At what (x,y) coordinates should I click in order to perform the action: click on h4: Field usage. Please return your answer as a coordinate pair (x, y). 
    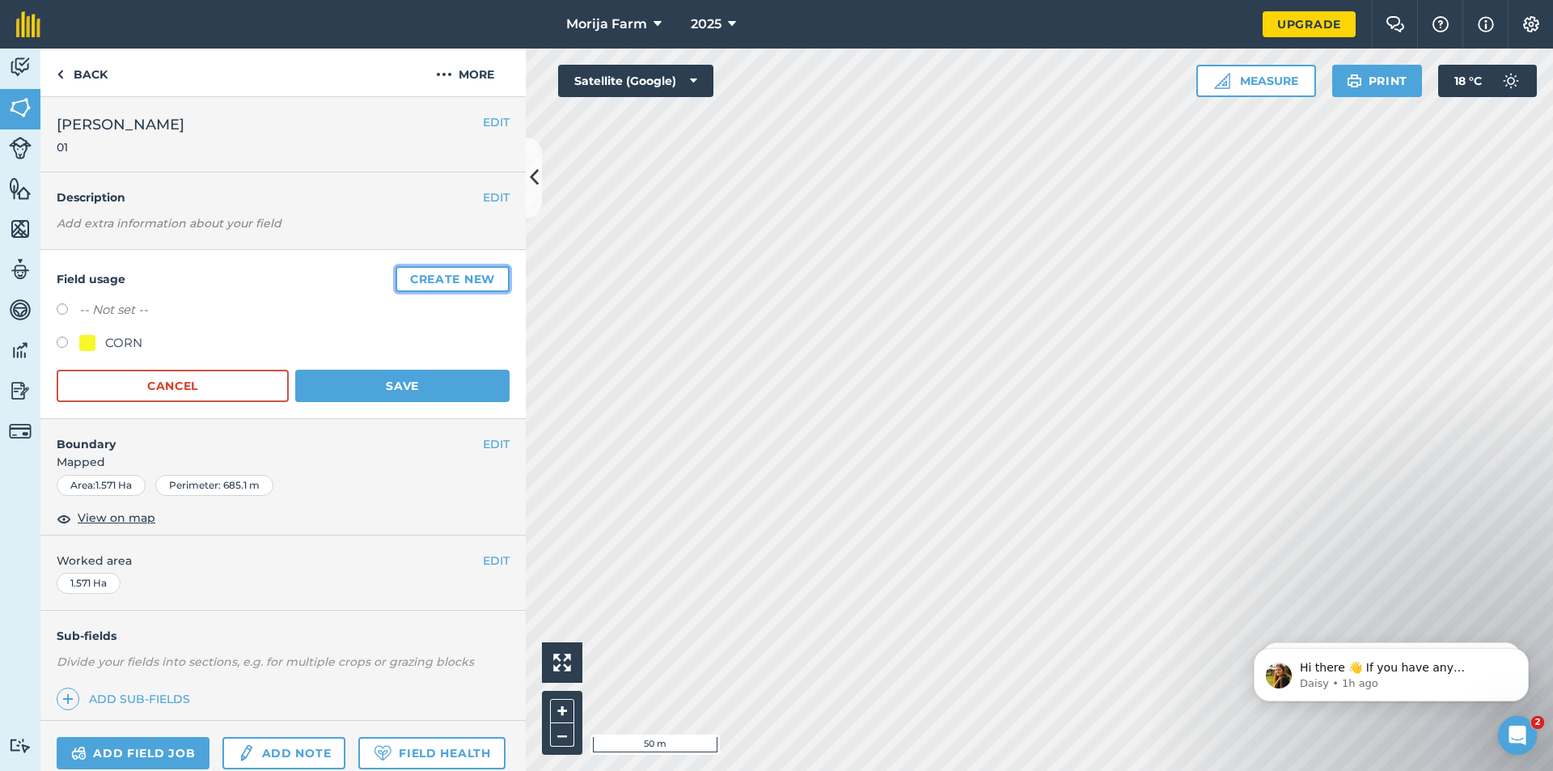
    Looking at the image, I should click on (283, 279).